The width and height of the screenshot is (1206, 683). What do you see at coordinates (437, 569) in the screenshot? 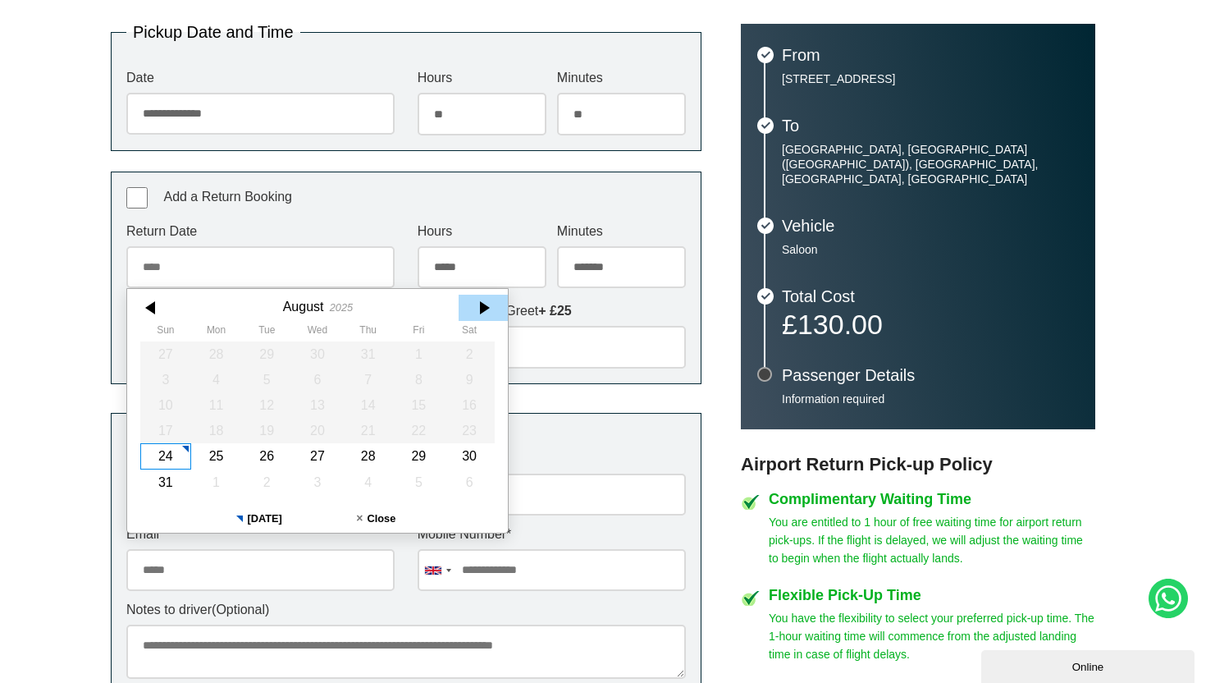
I see `div: United Kingdom: +44` at bounding box center [437, 569].